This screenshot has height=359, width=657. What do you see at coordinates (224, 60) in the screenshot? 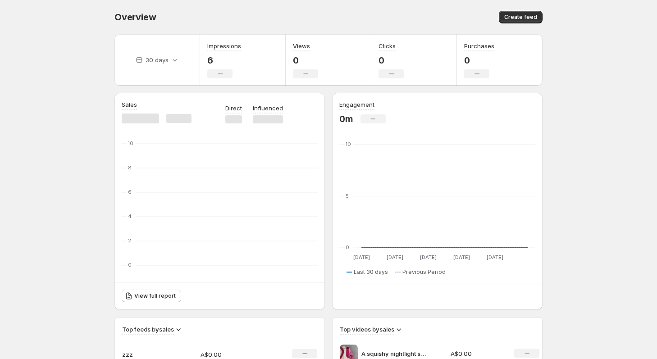
I see `p: 6` at bounding box center [224, 60].